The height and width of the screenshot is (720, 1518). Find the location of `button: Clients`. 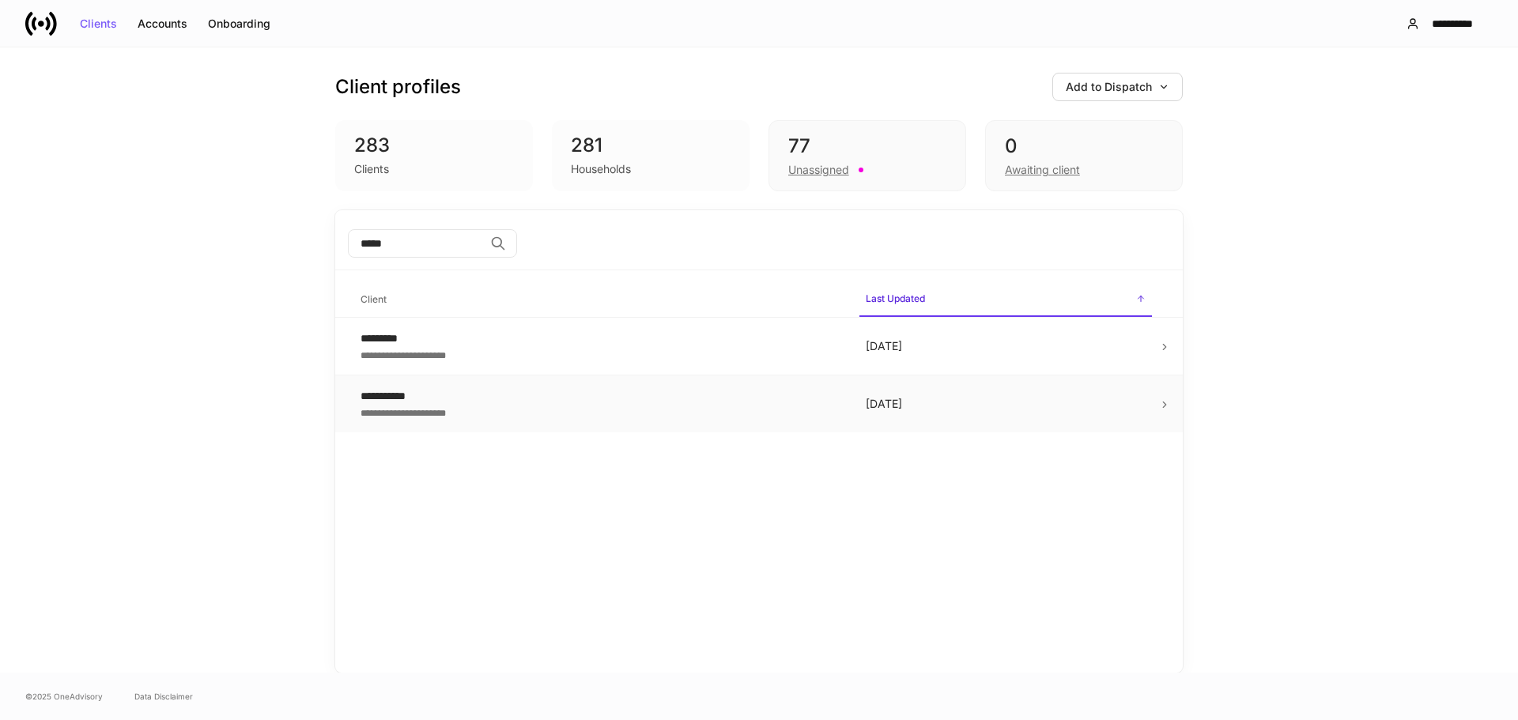

button: Clients is located at coordinates (98, 24).